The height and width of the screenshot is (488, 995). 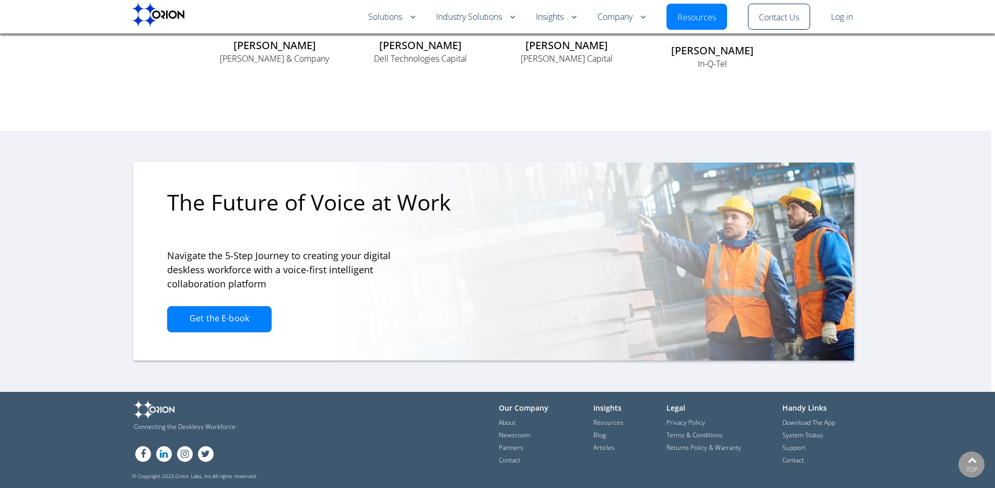 I want to click on a: Contact Us, so click(x=779, y=18).